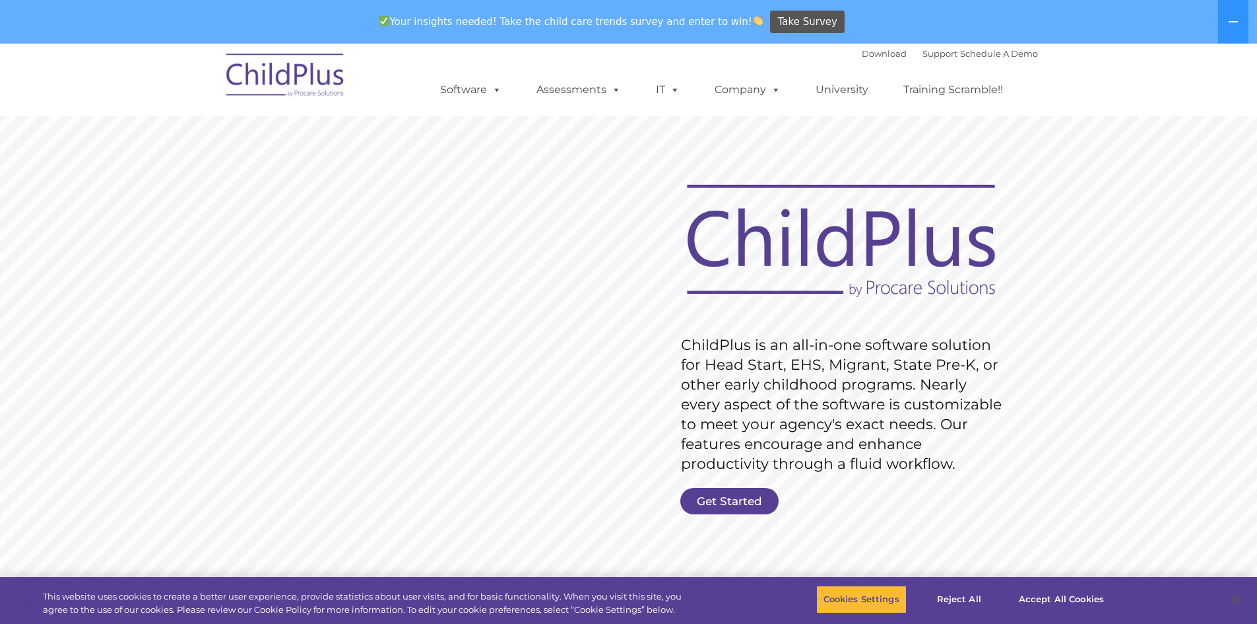 The width and height of the screenshot is (1257, 624). What do you see at coordinates (579, 90) in the screenshot?
I see `a: Assessments` at bounding box center [579, 90].